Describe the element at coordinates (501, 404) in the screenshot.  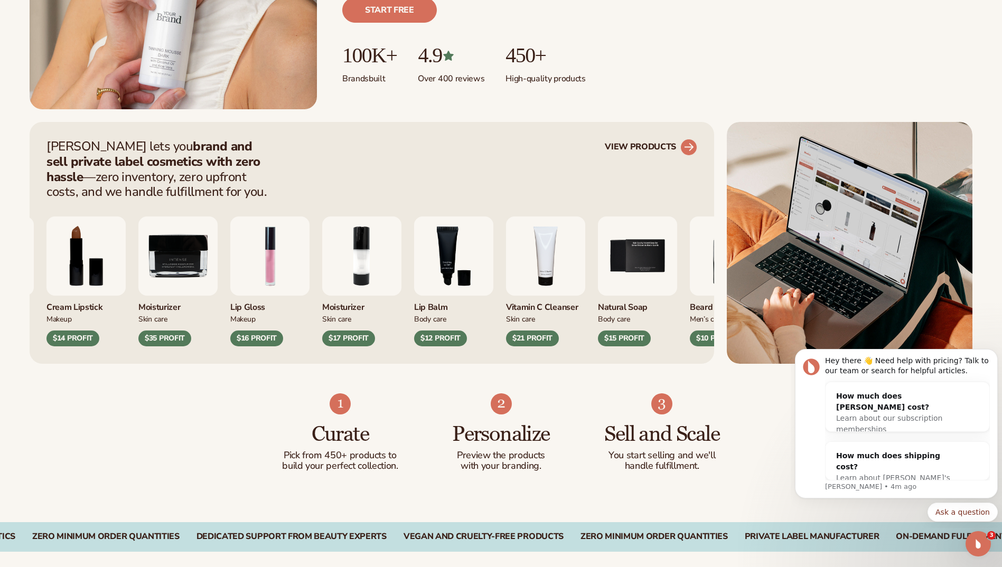
I see `img: Shopify Image 5` at that location.